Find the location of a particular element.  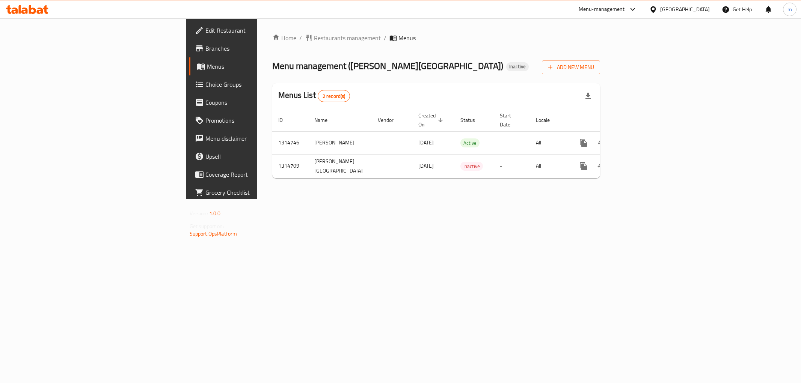

span: Grocery Checklist is located at coordinates (260, 193).